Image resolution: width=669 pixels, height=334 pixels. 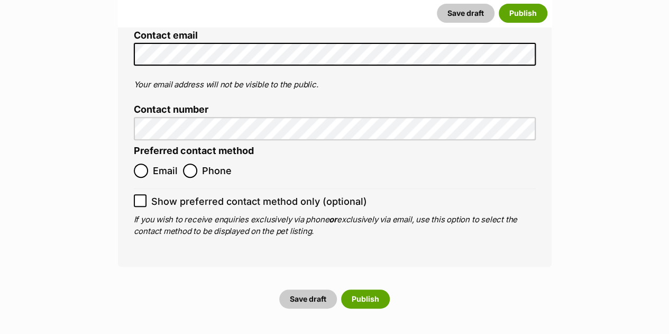 What do you see at coordinates (259, 201) in the screenshot?
I see `span: Show preferred contact method only (optional)` at bounding box center [259, 201].